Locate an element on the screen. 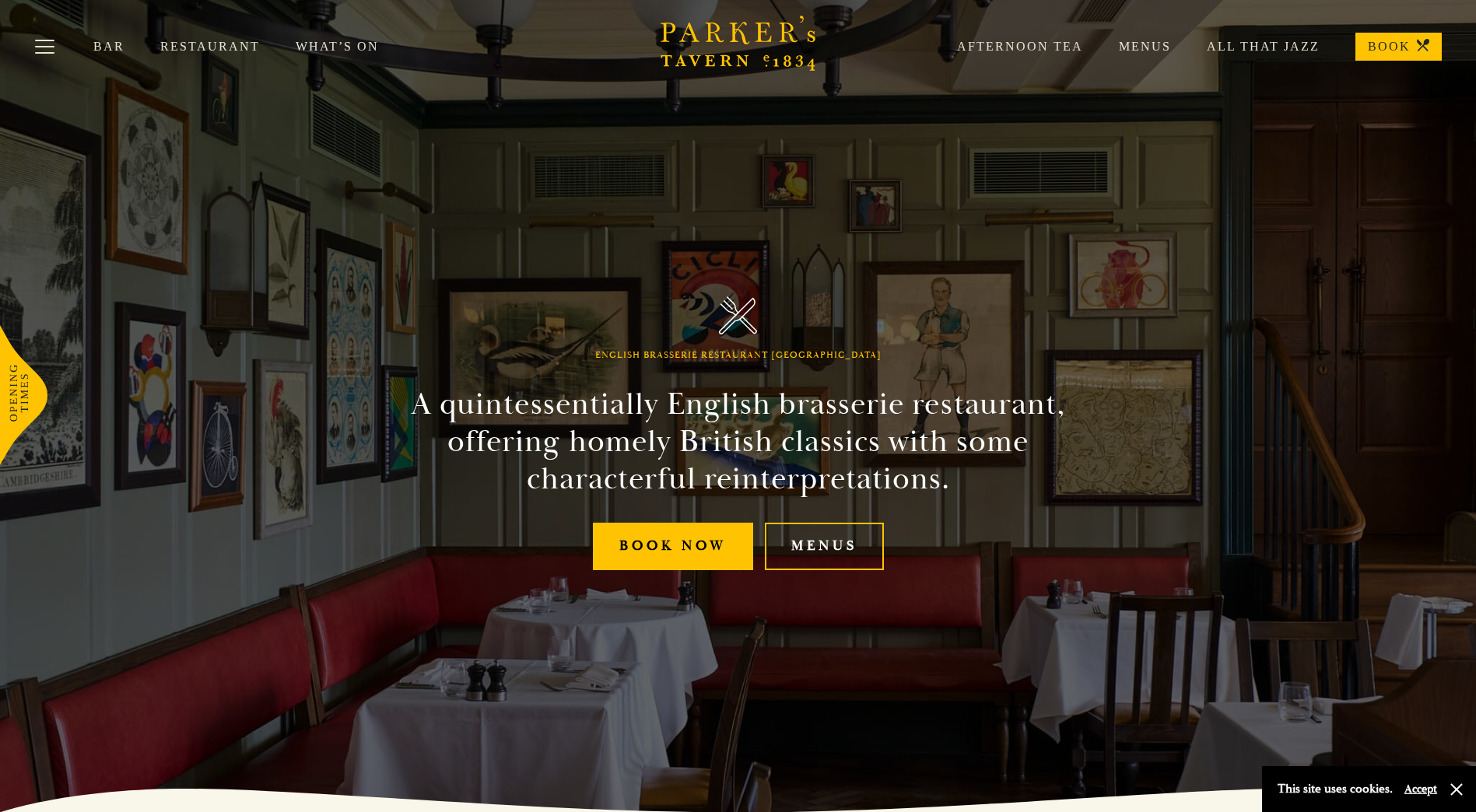  a: Book Now is located at coordinates (673, 546).